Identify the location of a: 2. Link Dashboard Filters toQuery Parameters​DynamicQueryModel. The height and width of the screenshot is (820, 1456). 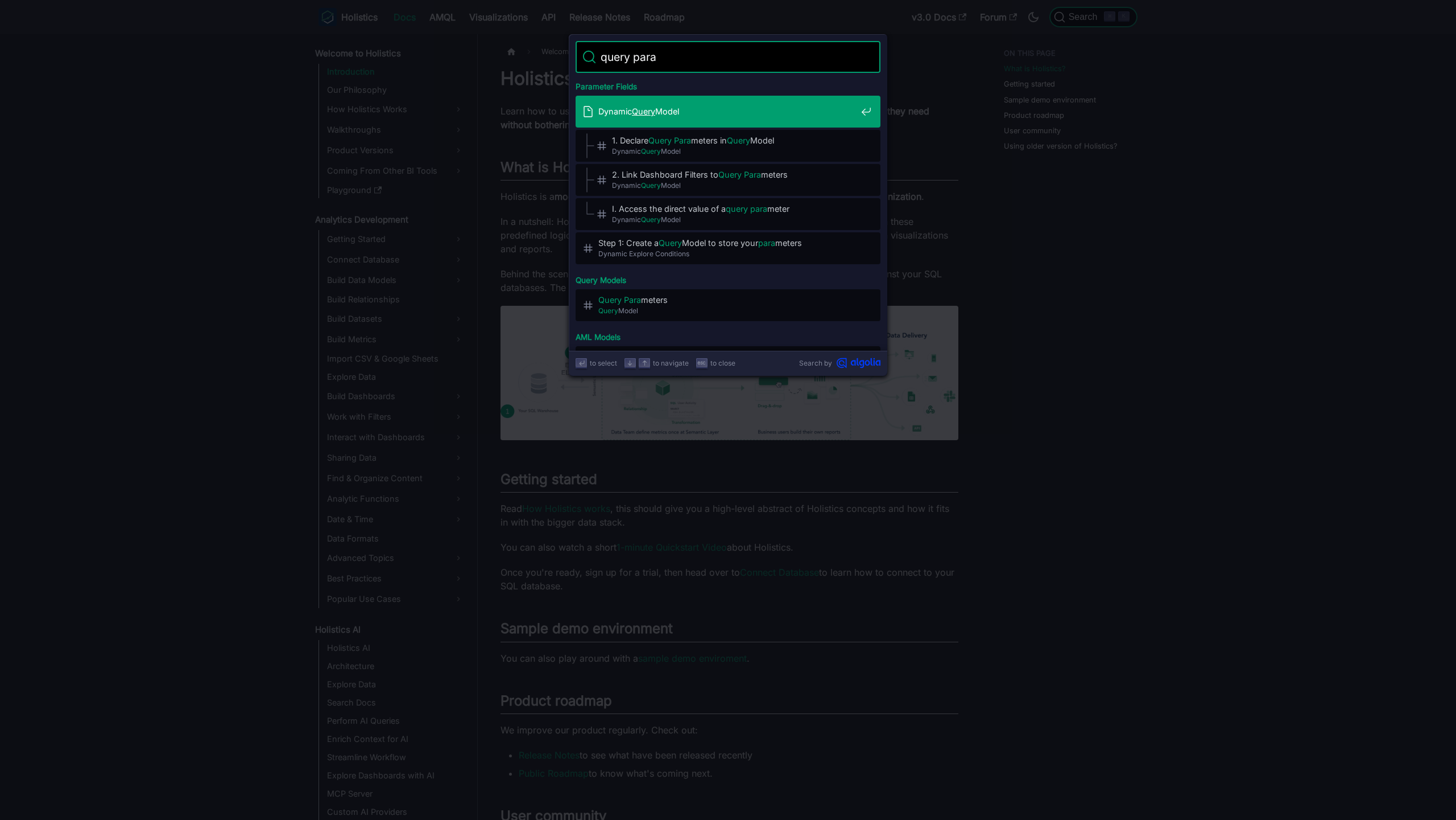
(728, 179).